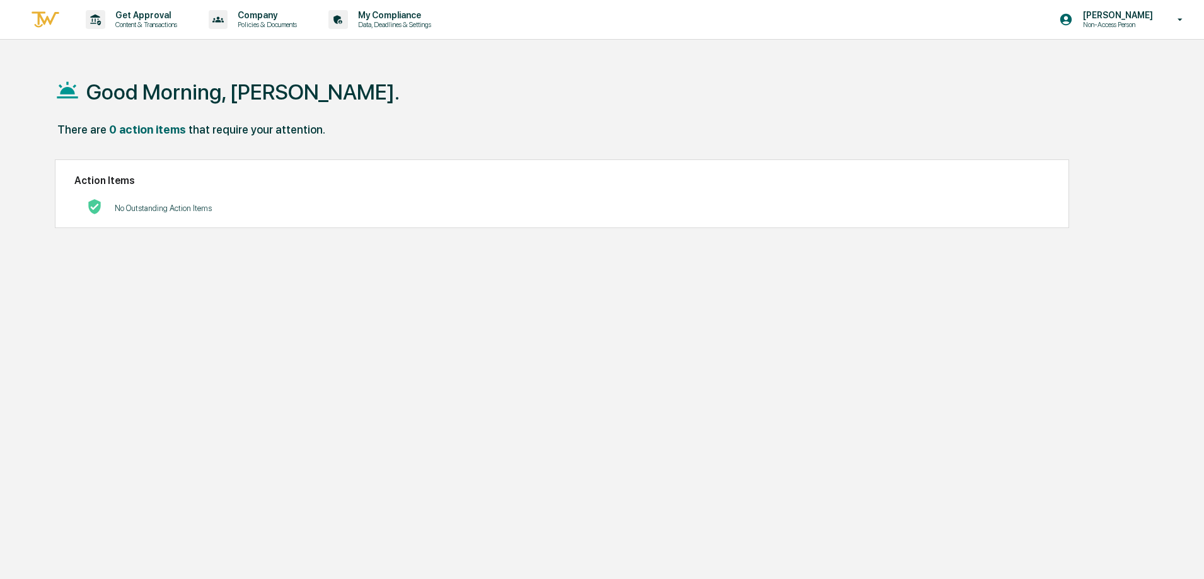  Describe the element at coordinates (148, 129) in the screenshot. I see `div: 0 action items` at that location.